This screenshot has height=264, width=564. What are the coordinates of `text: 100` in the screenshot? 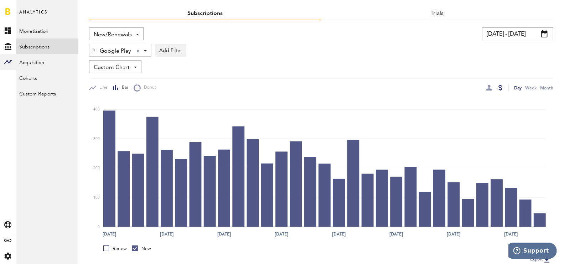 It's located at (97, 198).